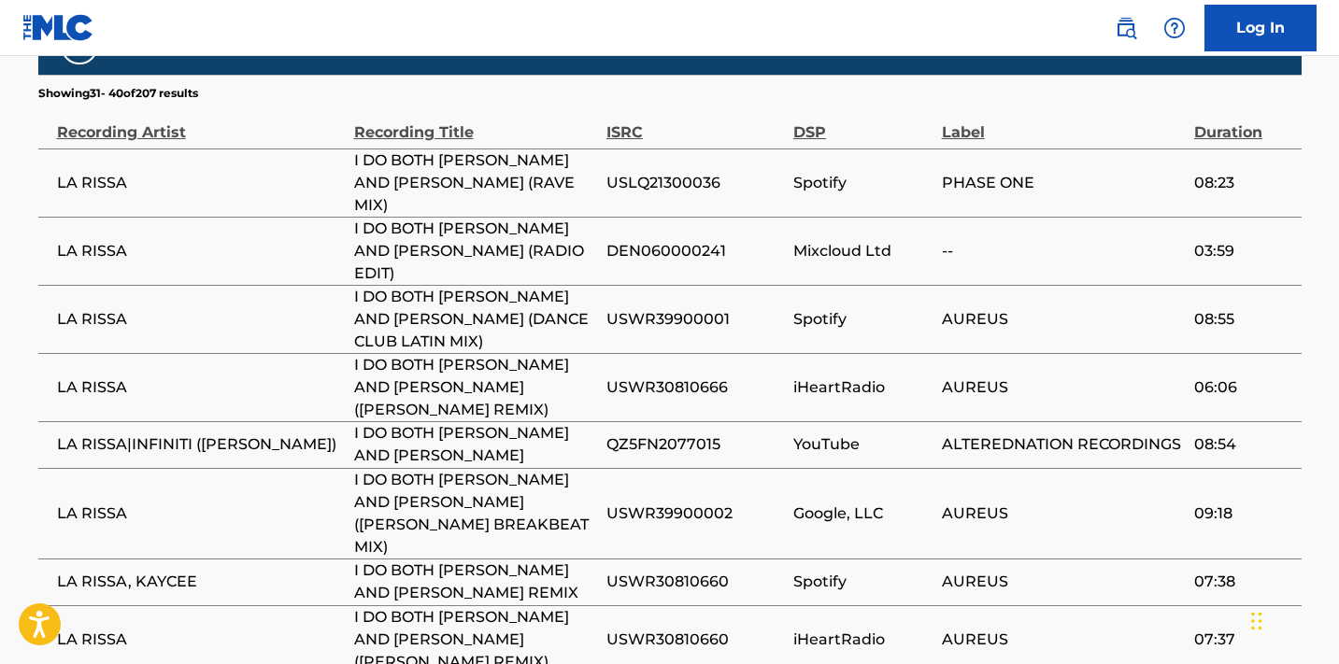  What do you see at coordinates (695, 514) in the screenshot?
I see `span: USWR39900002` at bounding box center [695, 514].